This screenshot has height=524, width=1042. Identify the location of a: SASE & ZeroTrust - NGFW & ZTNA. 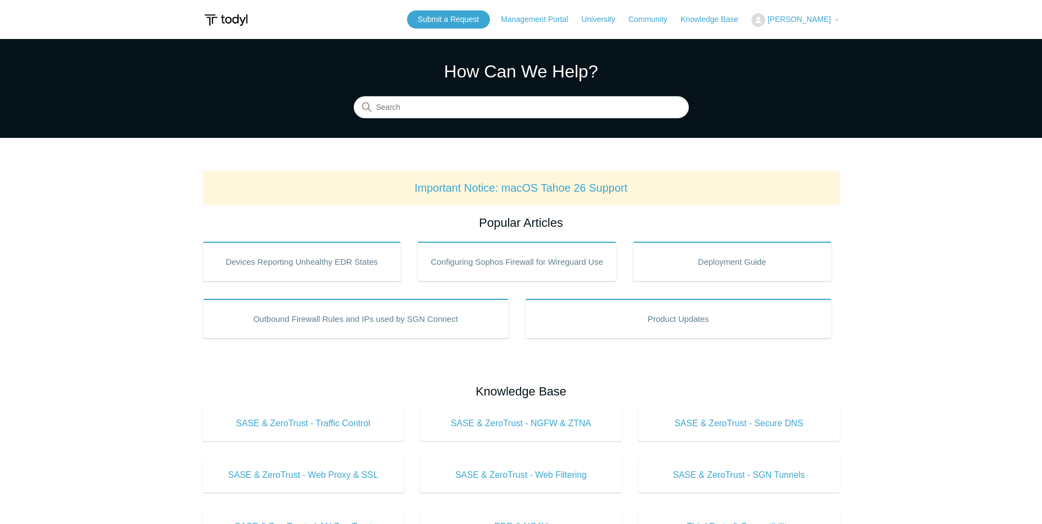
(521, 424).